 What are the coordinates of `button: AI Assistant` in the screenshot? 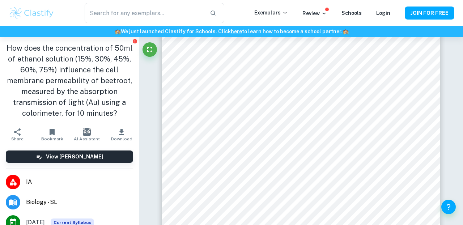 It's located at (87, 135).